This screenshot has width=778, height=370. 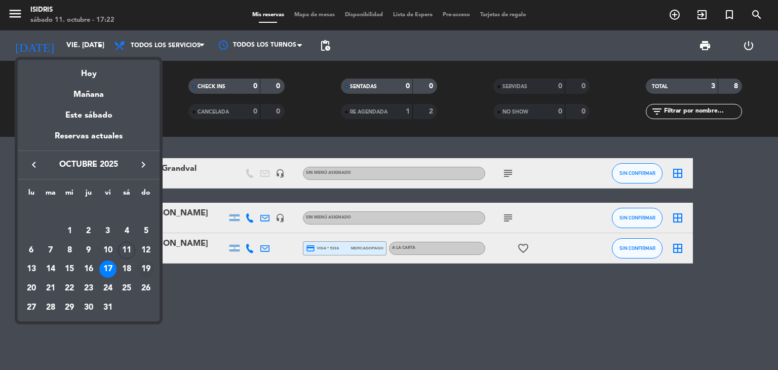 What do you see at coordinates (89, 307) in the screenshot?
I see `div: 30` at bounding box center [89, 307].